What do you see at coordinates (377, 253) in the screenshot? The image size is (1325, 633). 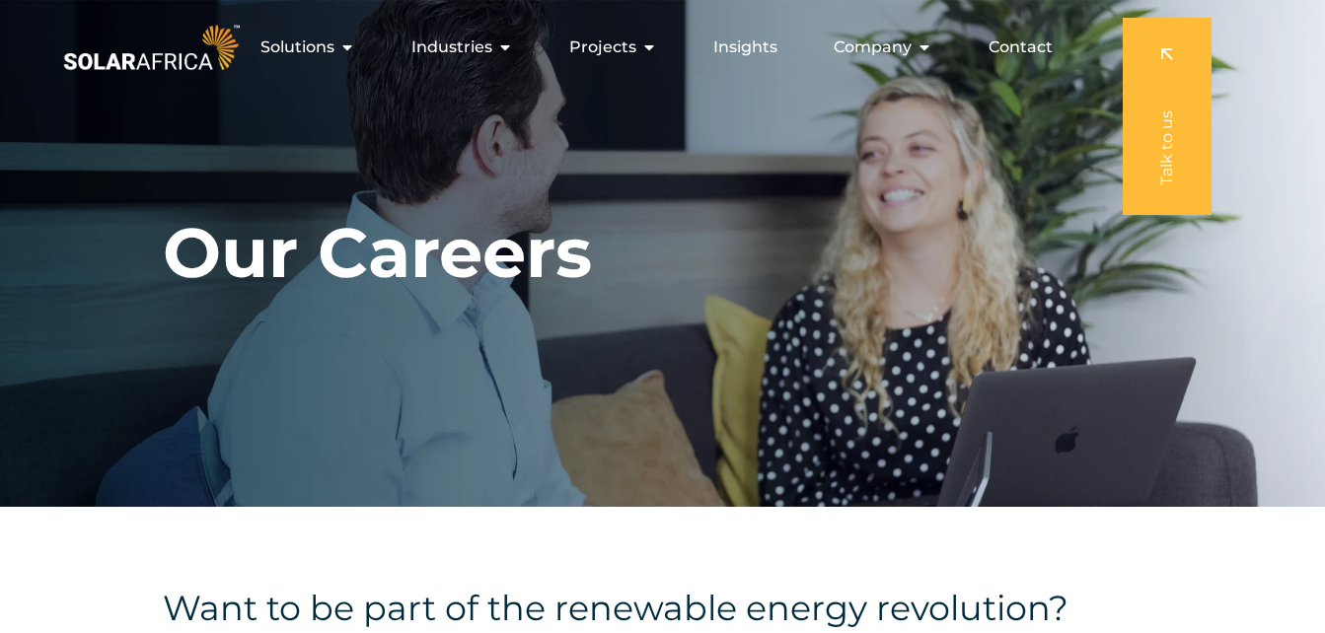 I see `h1: Our Careers` at bounding box center [377, 253].